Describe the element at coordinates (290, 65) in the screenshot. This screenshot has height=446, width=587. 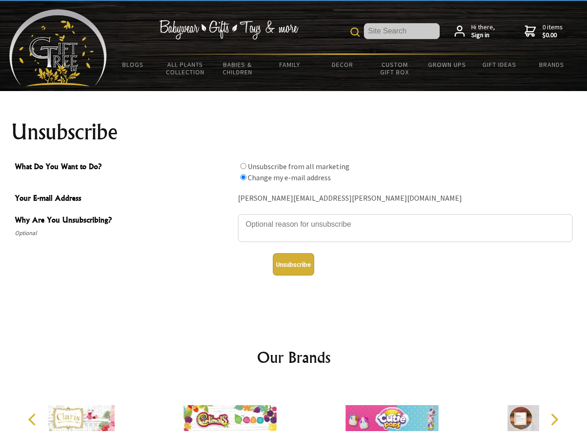
I see `a: Family` at that location.